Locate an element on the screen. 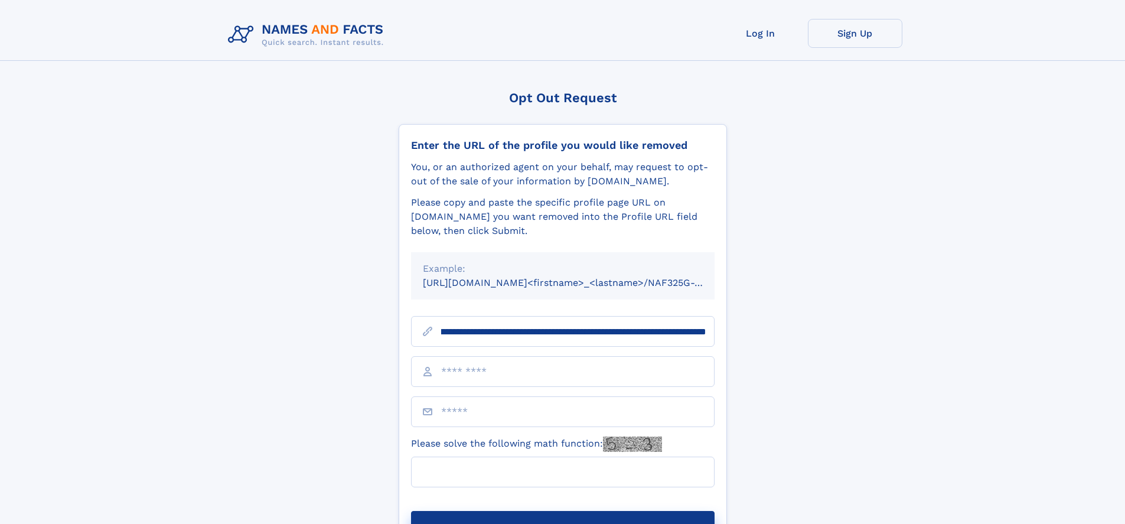 Image resolution: width=1125 pixels, height=524 pixels. label: Please solve the following math function: is located at coordinates (536, 444).